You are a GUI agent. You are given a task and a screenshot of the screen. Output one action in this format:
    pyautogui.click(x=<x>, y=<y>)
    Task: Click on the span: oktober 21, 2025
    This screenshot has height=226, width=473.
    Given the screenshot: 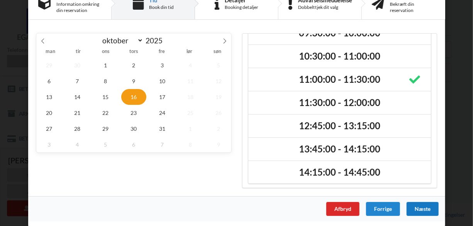 What is the action you would take?
    pyautogui.click(x=77, y=112)
    